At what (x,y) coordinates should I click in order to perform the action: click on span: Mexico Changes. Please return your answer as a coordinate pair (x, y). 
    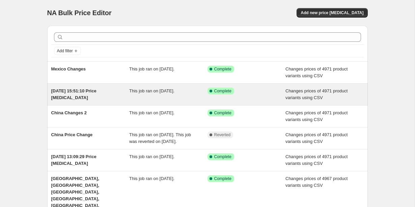
    Looking at the image, I should click on (69, 69).